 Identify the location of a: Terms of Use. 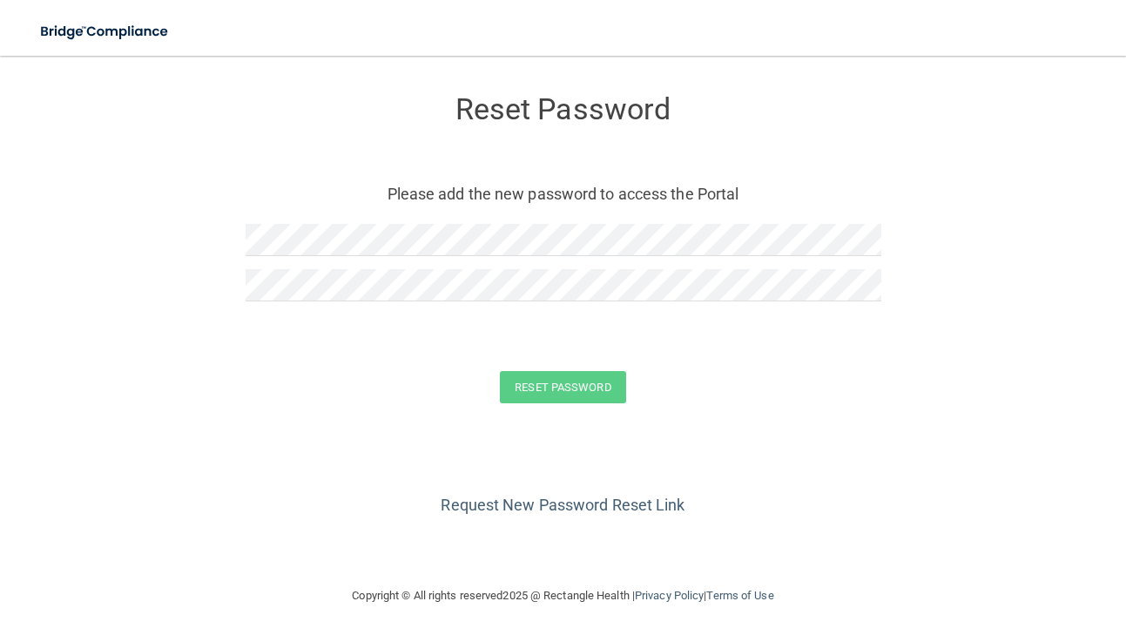
(739, 595).